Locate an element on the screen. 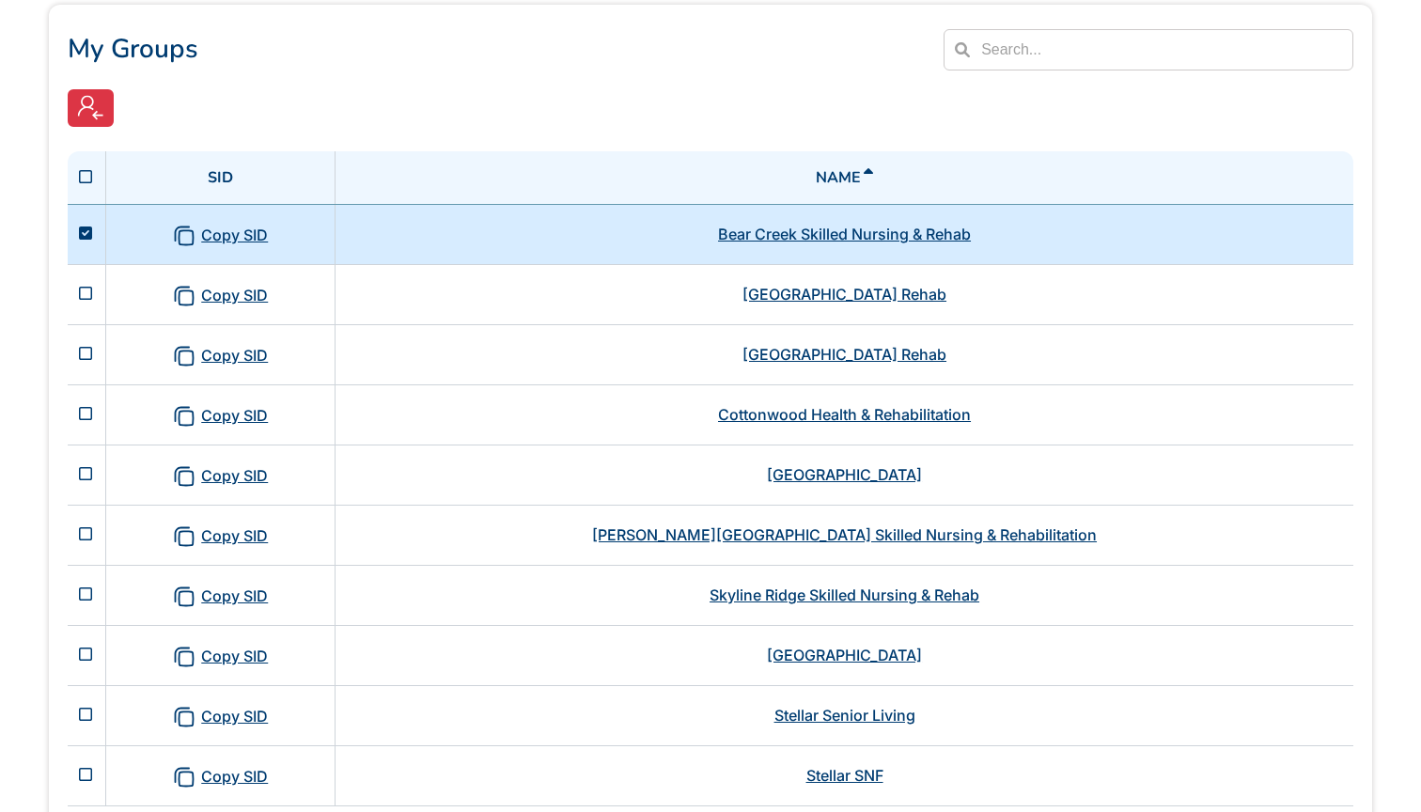 The height and width of the screenshot is (812, 1421). a: Skyline Ridge Skilled Nursing & Rehab is located at coordinates (844, 595).